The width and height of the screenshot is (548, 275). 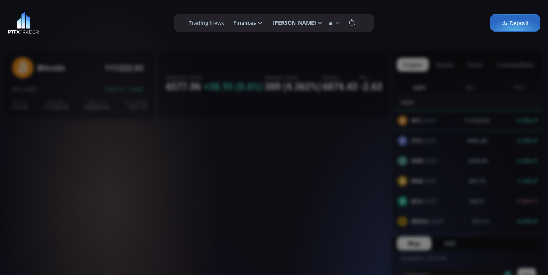 What do you see at coordinates (515, 23) in the screenshot?
I see `a: Deposit` at bounding box center [515, 23].